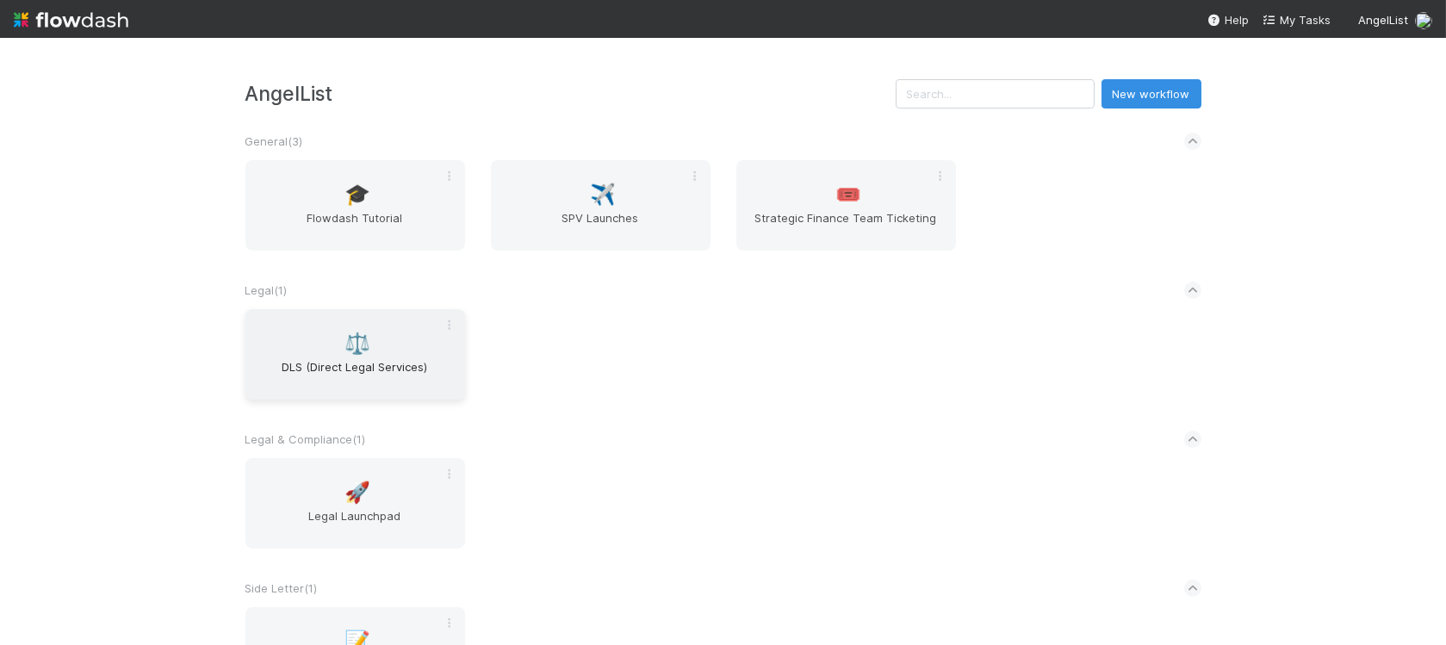 The image size is (1446, 645). What do you see at coordinates (846, 227) in the screenshot?
I see `span: Strategic Finance Team Ticketing` at bounding box center [846, 227].